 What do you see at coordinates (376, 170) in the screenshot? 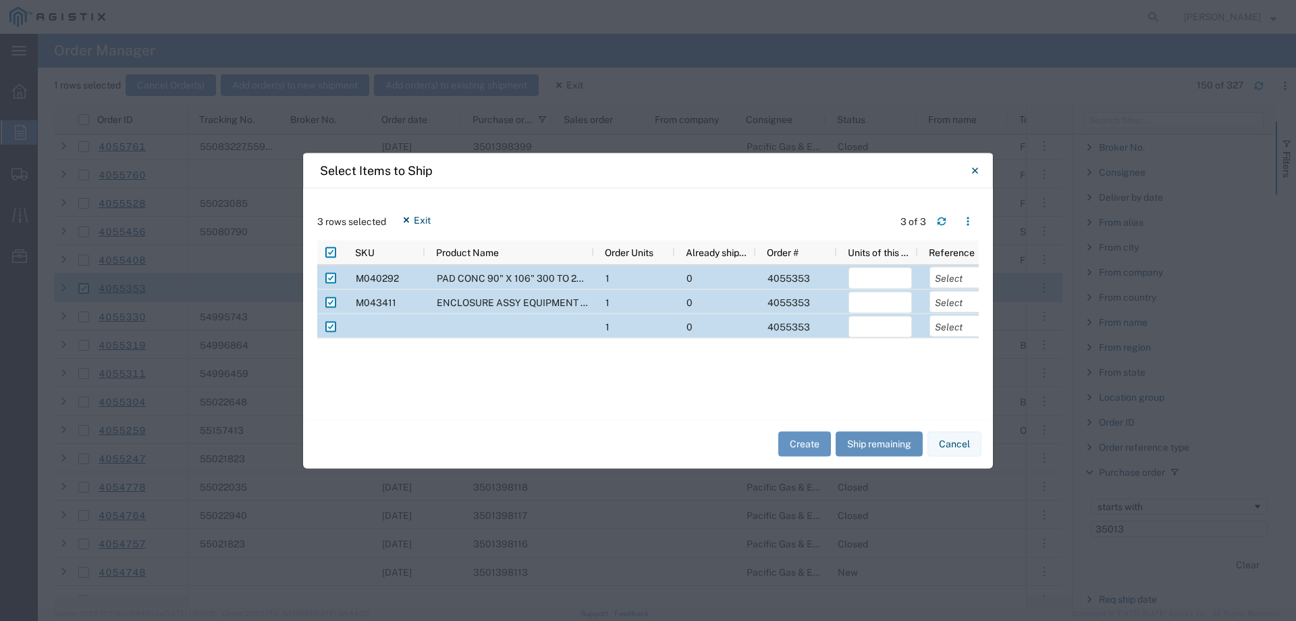
I see `h4: Select Items to Ship` at bounding box center [376, 170].